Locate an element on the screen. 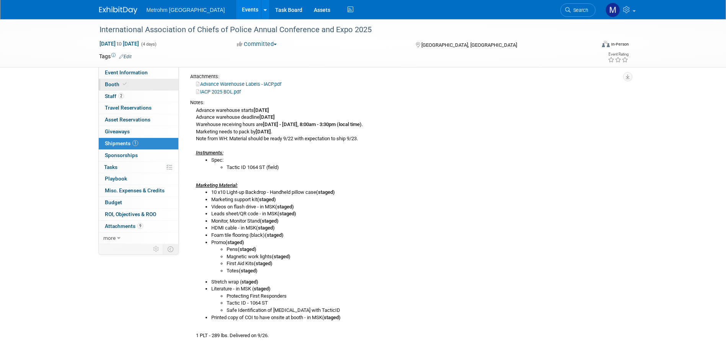  img: ExhibitDay is located at coordinates (118, 10).